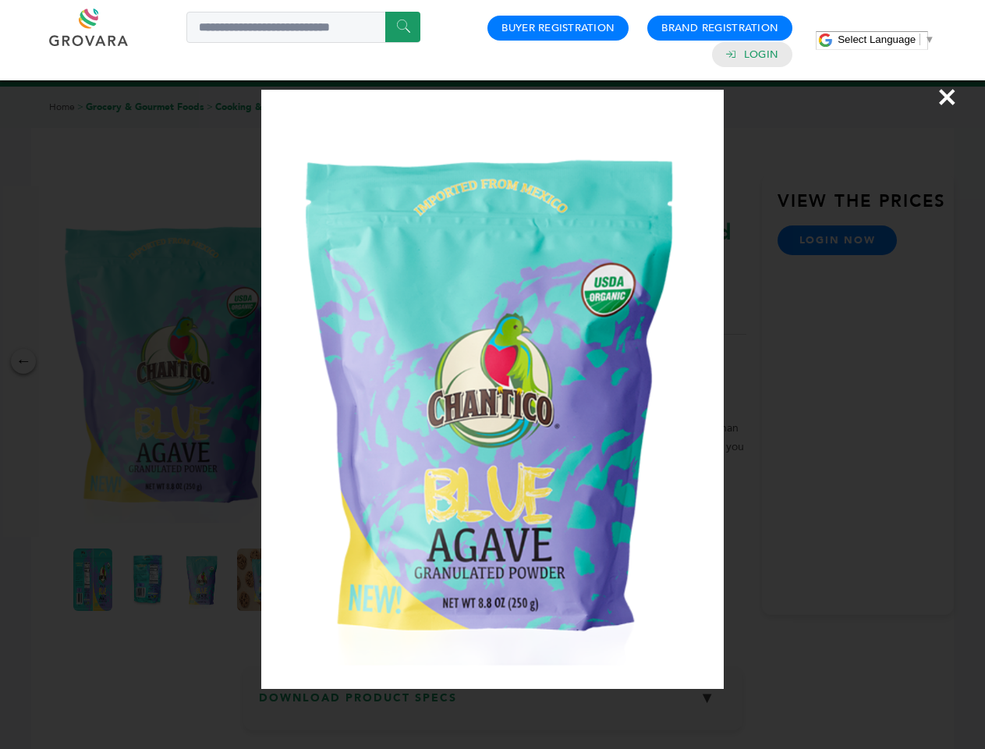 Image resolution: width=985 pixels, height=749 pixels. Describe the element at coordinates (761, 55) in the screenshot. I see `a: Login` at that location.